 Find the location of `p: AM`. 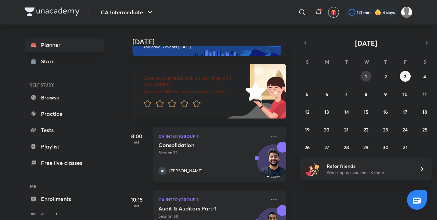

p: AM is located at coordinates (137, 206).